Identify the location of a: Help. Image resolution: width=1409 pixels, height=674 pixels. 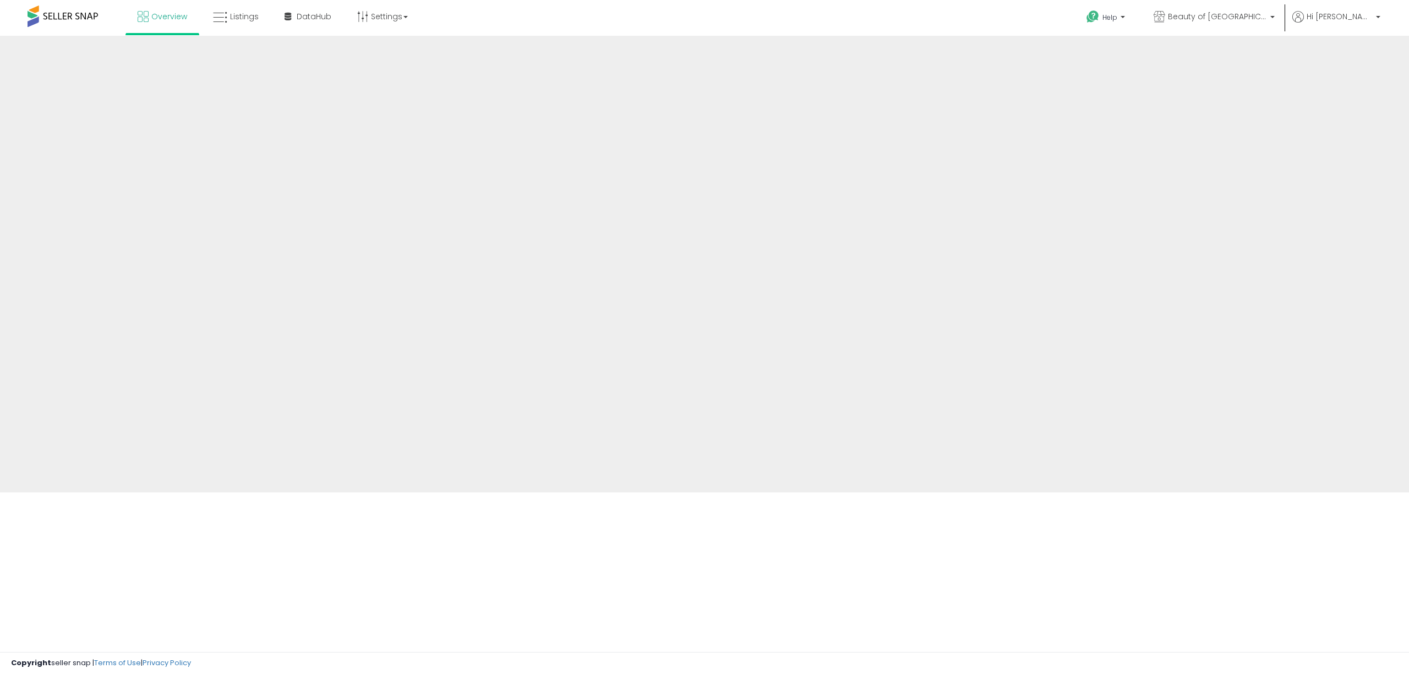
(1107, 19).